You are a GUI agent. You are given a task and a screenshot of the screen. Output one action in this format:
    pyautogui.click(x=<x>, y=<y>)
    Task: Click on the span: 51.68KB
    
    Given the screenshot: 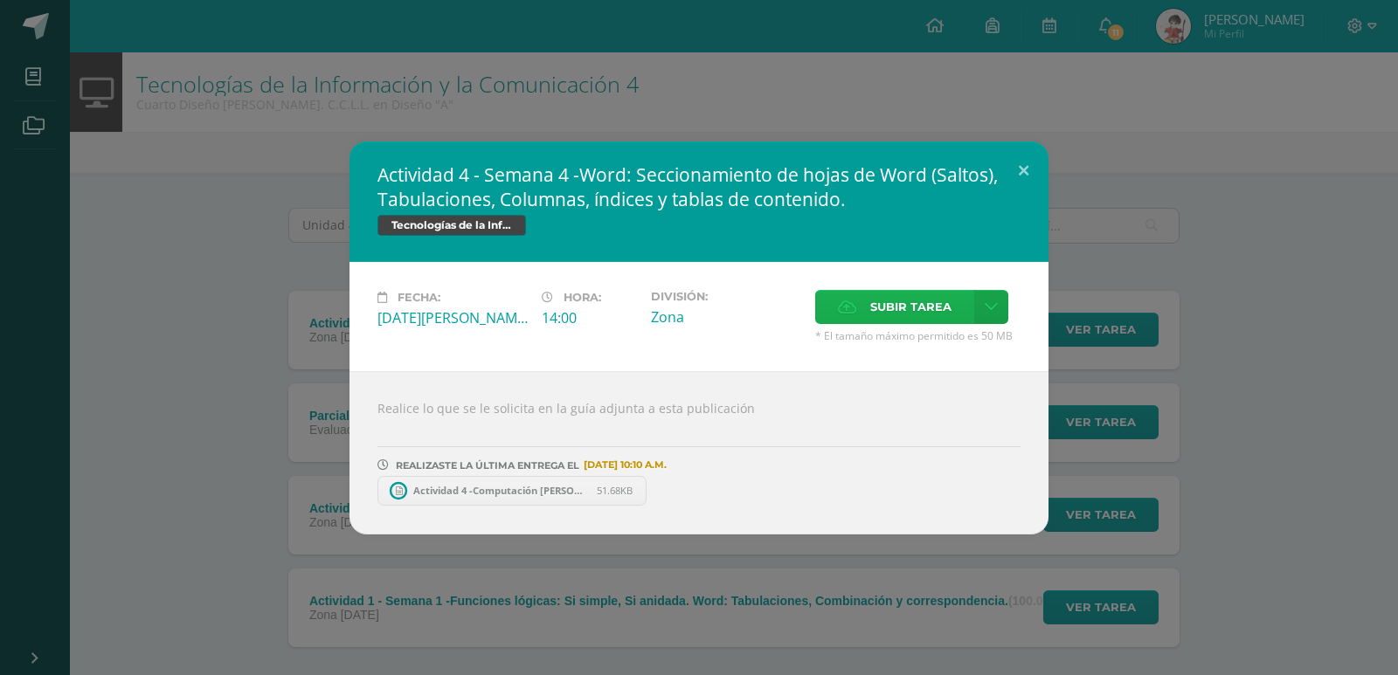 What is the action you would take?
    pyautogui.click(x=614, y=490)
    